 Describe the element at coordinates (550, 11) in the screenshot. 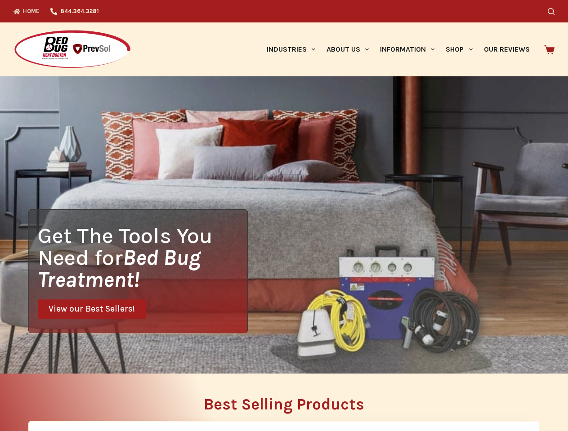

I see `button: Search` at that location.